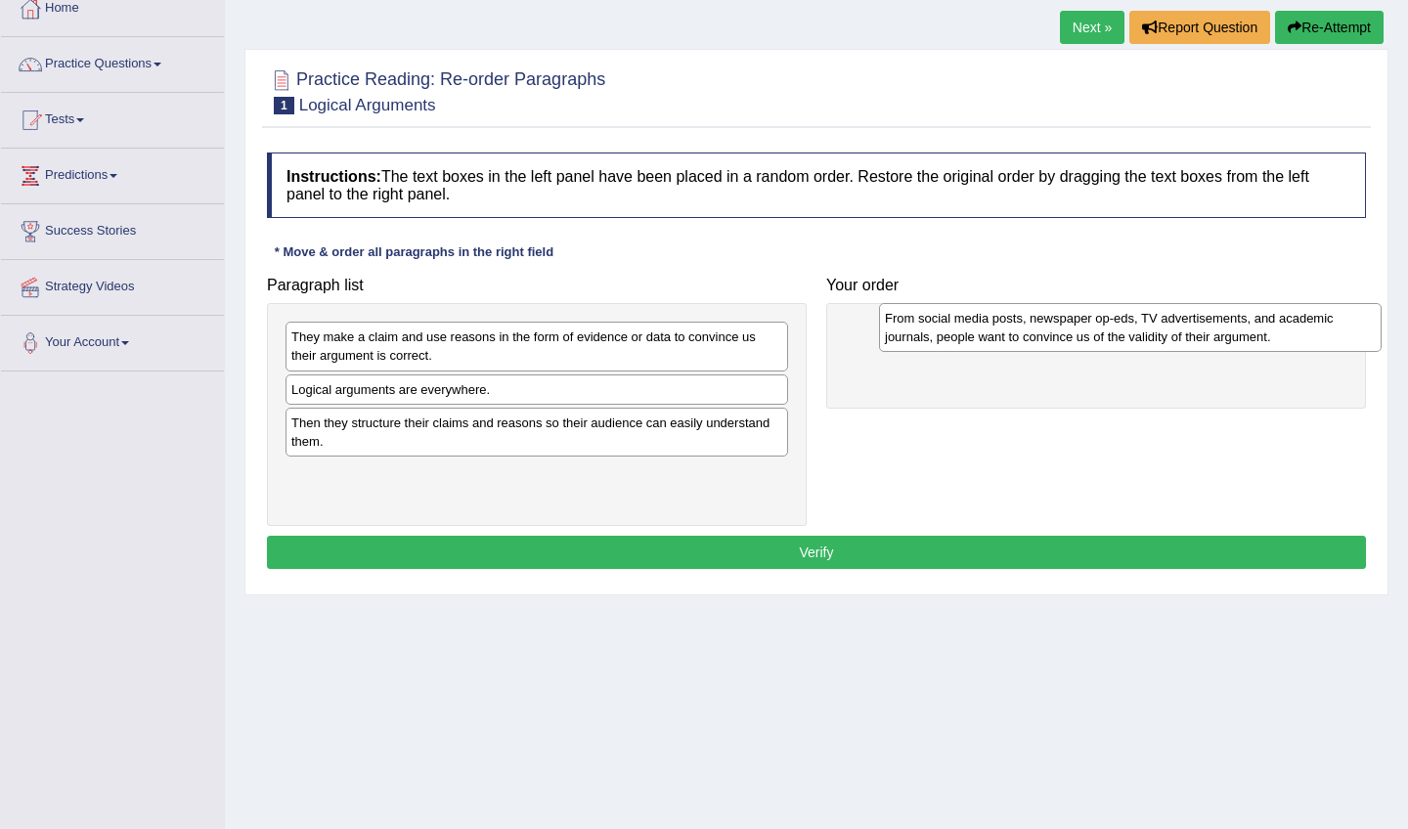 The height and width of the screenshot is (829, 1408). What do you see at coordinates (1092, 27) in the screenshot?
I see `a: Next »` at bounding box center [1092, 27].